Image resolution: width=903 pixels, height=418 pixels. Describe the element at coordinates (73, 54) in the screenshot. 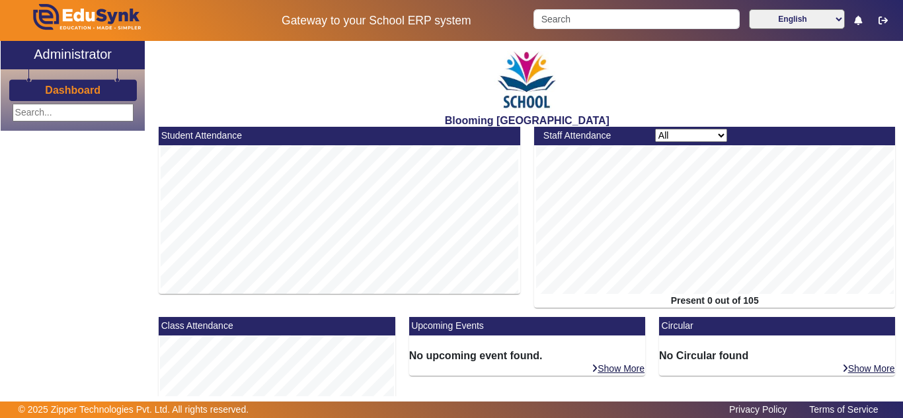

I see `h2: Administrator` at that location.